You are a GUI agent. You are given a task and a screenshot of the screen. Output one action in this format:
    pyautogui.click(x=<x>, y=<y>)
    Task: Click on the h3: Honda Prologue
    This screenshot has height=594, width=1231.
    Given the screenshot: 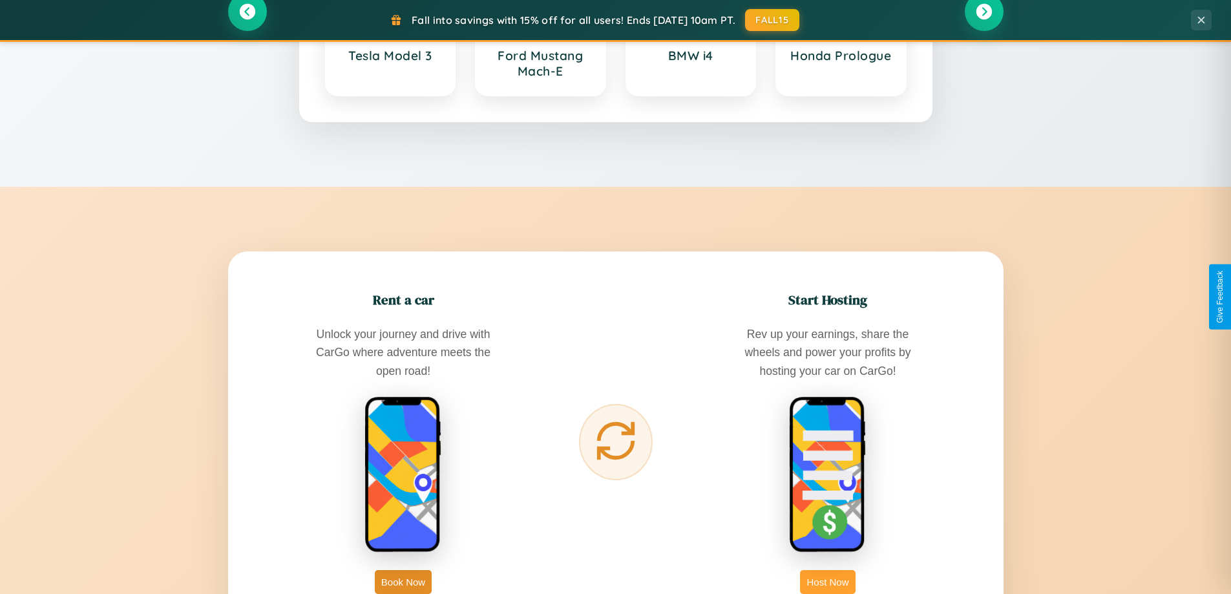 What is the action you would take?
    pyautogui.click(x=841, y=56)
    